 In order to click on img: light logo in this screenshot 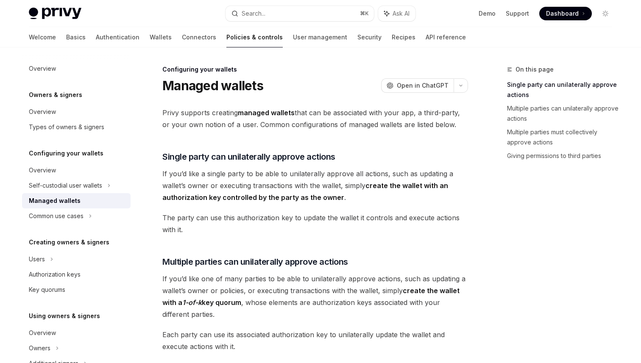, I will do `click(55, 14)`.